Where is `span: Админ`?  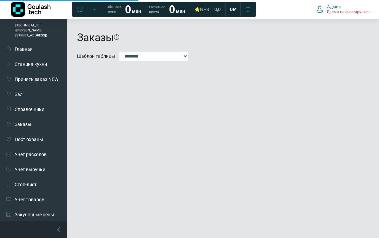
span: Админ is located at coordinates (334, 7).